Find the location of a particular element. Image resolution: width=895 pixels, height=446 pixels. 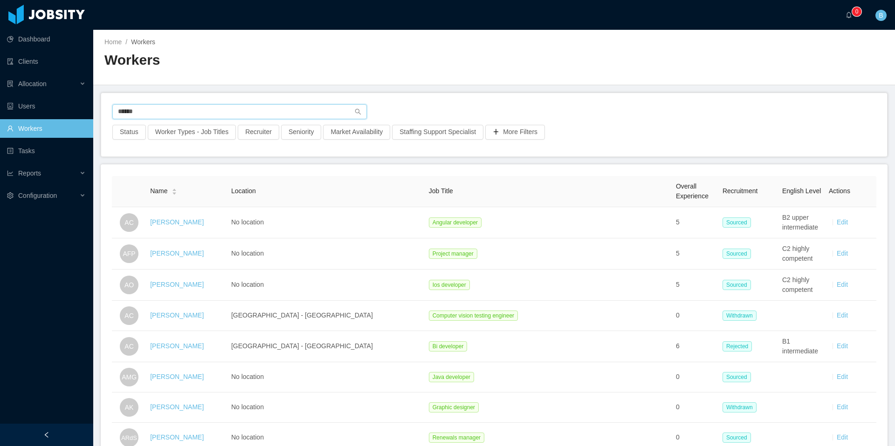

div: Sort is located at coordinates (174, 191).